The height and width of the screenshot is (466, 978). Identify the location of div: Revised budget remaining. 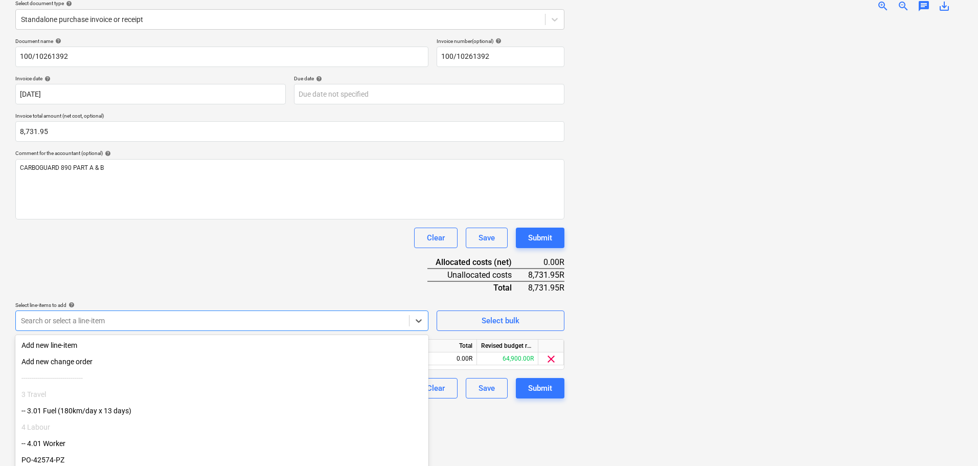
(508, 346).